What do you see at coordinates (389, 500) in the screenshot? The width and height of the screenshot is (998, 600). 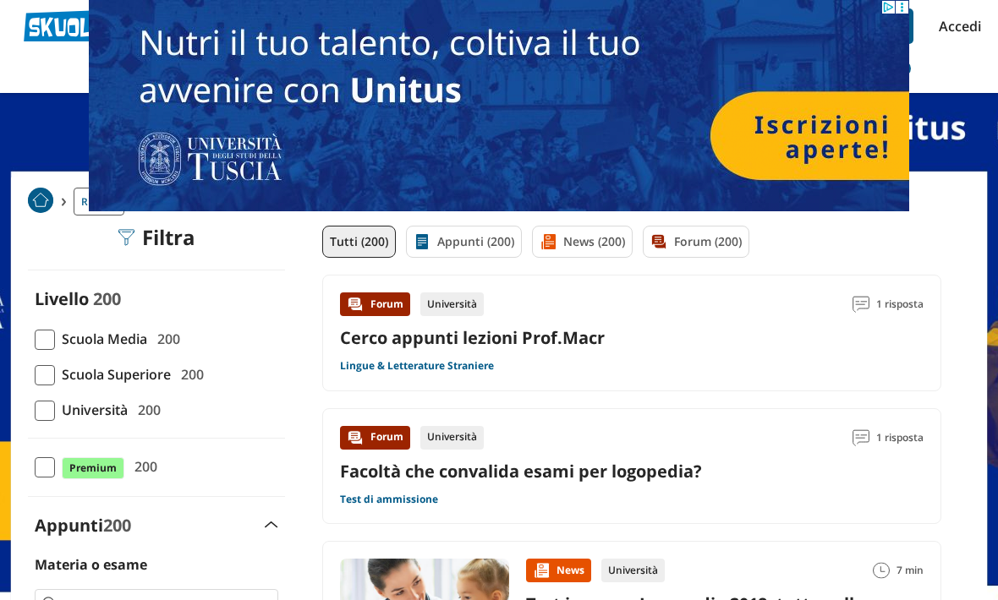 I see `a: Test di ammissione` at bounding box center [389, 500].